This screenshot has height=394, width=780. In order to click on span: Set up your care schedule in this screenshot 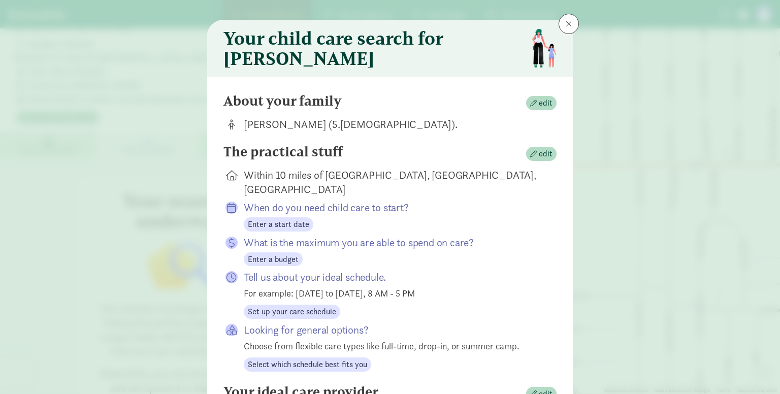, I will do `click(292, 312)`.